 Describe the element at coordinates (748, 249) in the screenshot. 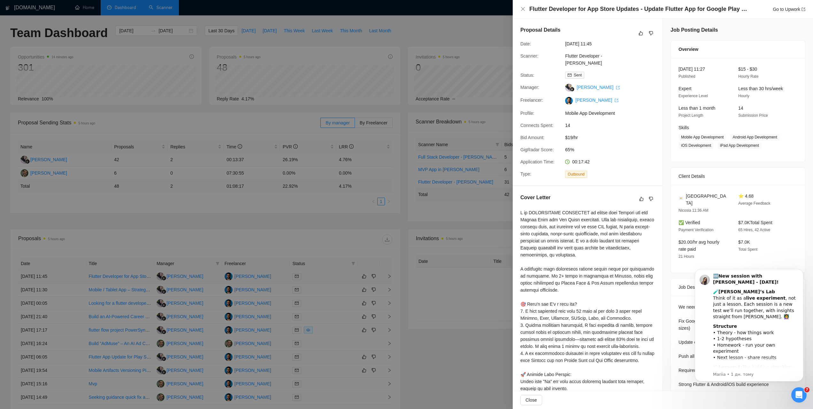

I see `span: Total Spent` at that location.